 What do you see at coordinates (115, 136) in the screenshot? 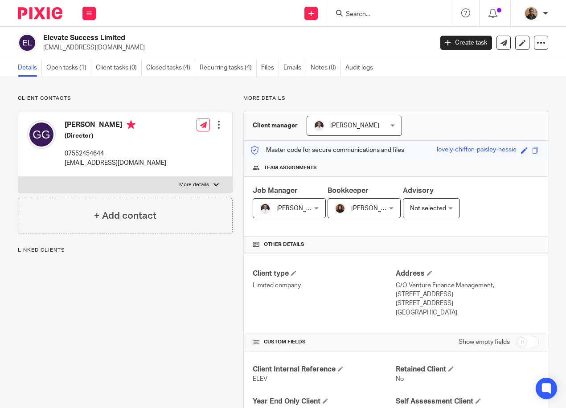
I see `h5: (Director)` at bounding box center [115, 136].